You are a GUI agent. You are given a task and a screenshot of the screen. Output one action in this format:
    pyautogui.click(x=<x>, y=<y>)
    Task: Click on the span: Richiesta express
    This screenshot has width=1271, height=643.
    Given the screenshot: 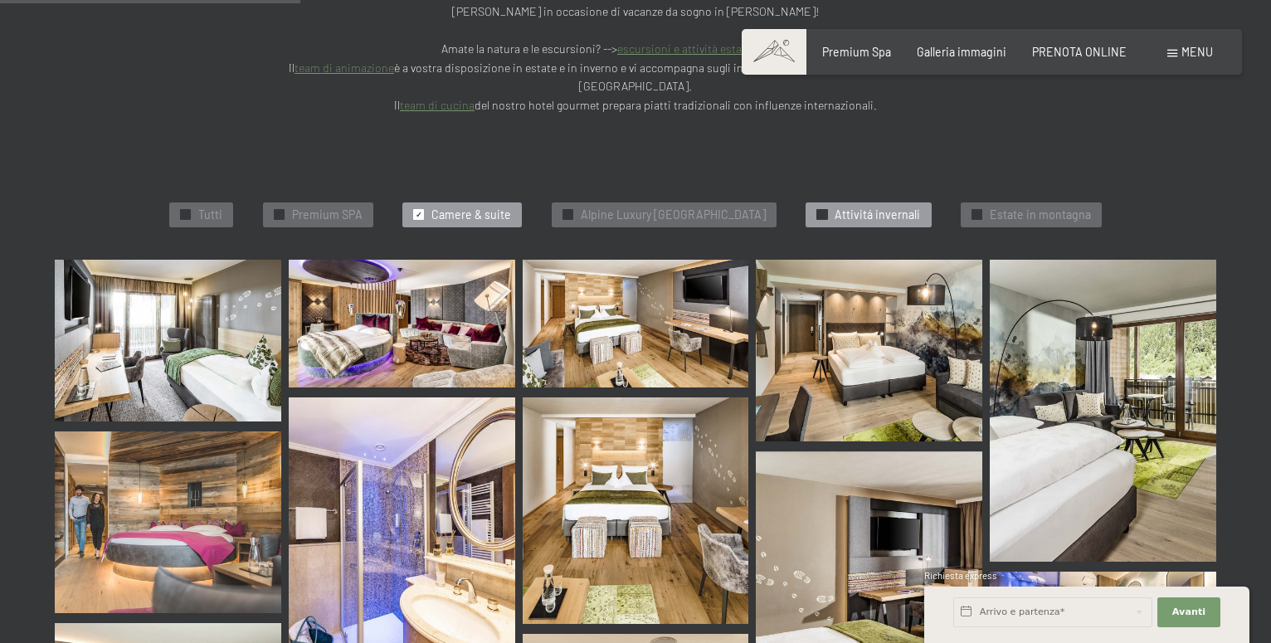 What is the action you would take?
    pyautogui.click(x=961, y=575)
    